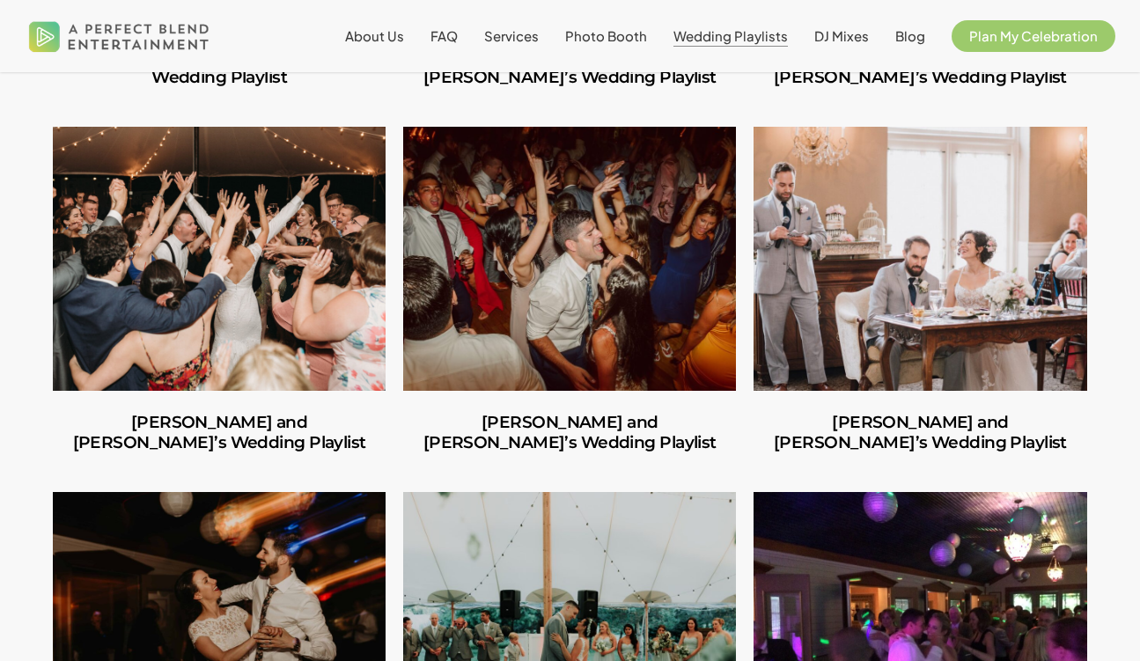  What do you see at coordinates (606, 35) in the screenshot?
I see `span: Photo Booth` at bounding box center [606, 35].